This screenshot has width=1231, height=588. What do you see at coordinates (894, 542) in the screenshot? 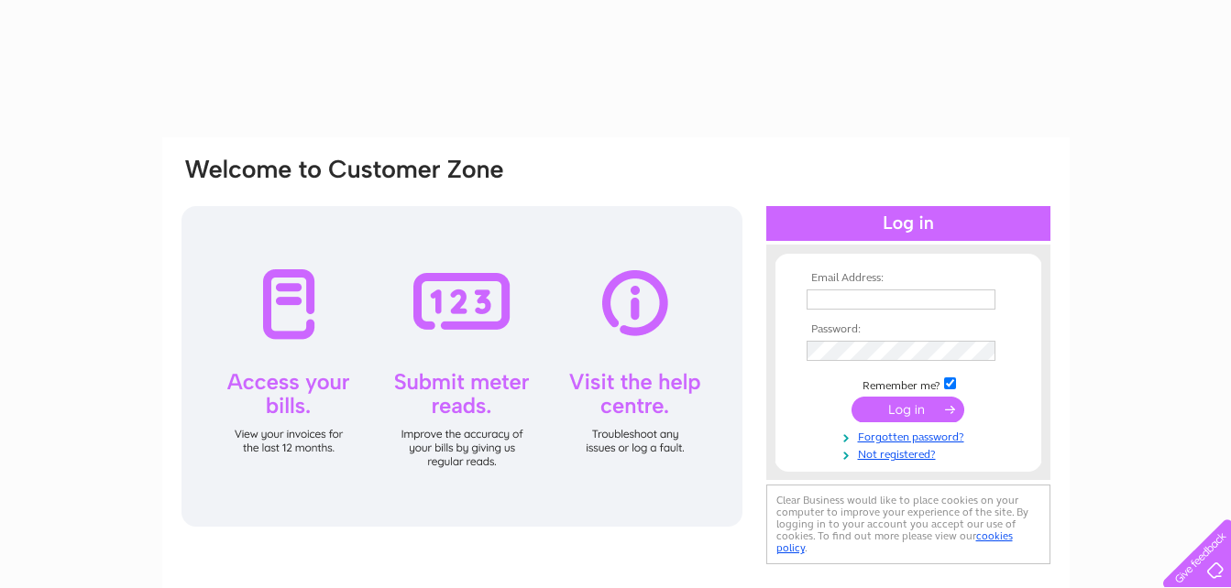
I see `a: cookies policy` at bounding box center [894, 542].